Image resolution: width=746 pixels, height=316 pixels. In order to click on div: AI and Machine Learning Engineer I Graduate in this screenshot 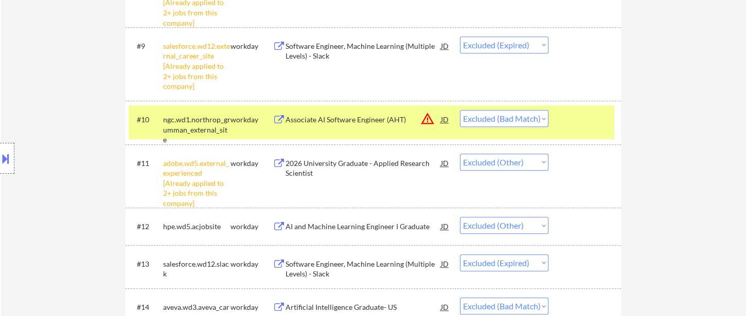, I will do `click(363, 227)`.